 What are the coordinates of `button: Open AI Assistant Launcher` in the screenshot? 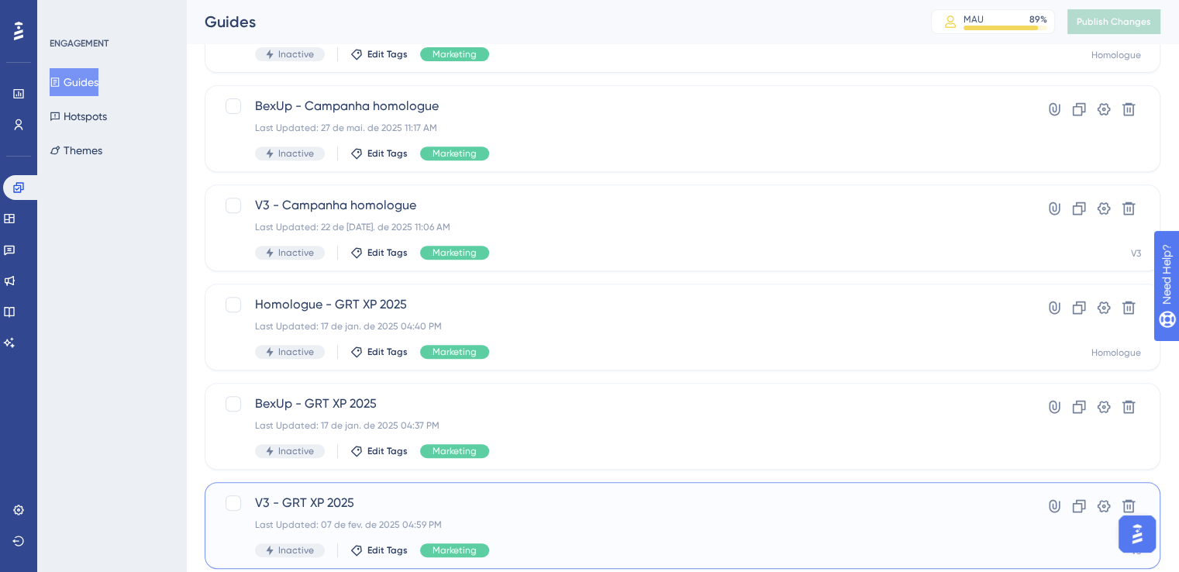 It's located at (23, 23).